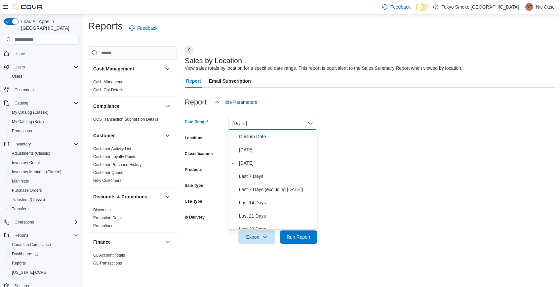  What do you see at coordinates (194, 138) in the screenshot?
I see `label: Locations` at bounding box center [194, 138].